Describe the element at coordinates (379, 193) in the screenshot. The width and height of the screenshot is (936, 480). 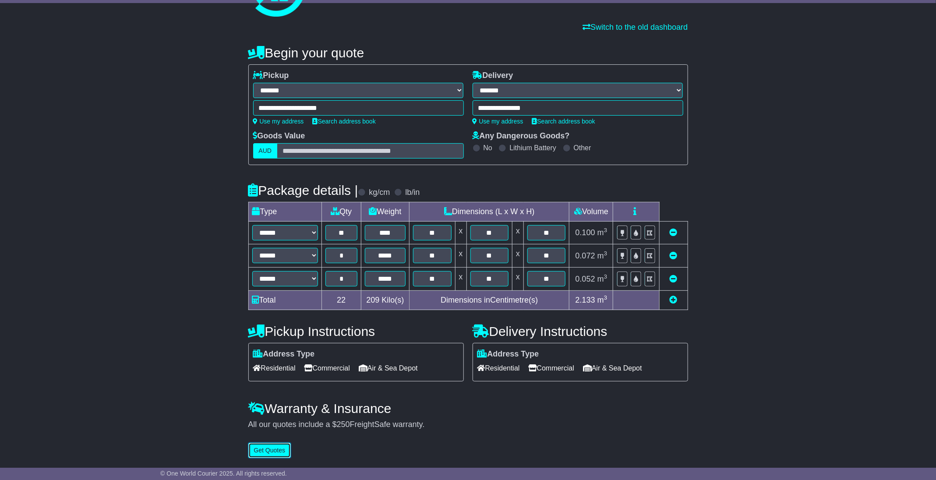
I see `label: kg/cm` at that location.